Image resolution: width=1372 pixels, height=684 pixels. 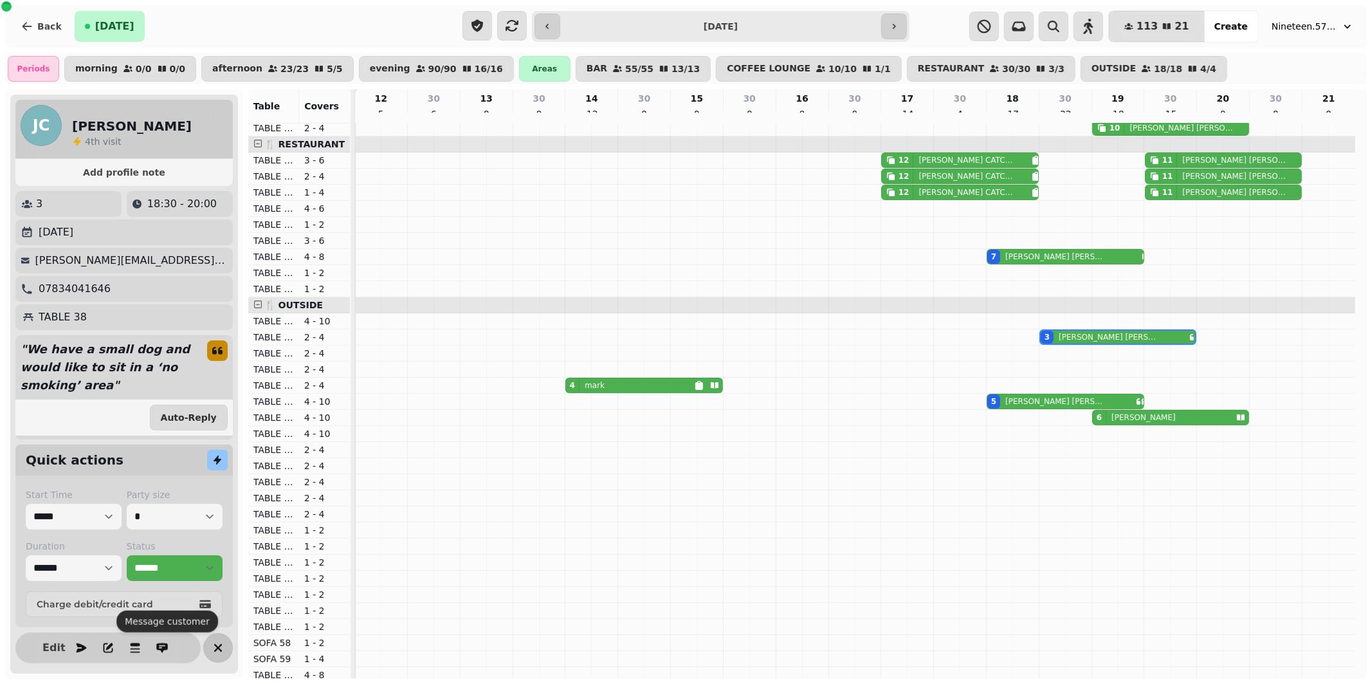 I want to click on p: 22, so click(x=1065, y=114).